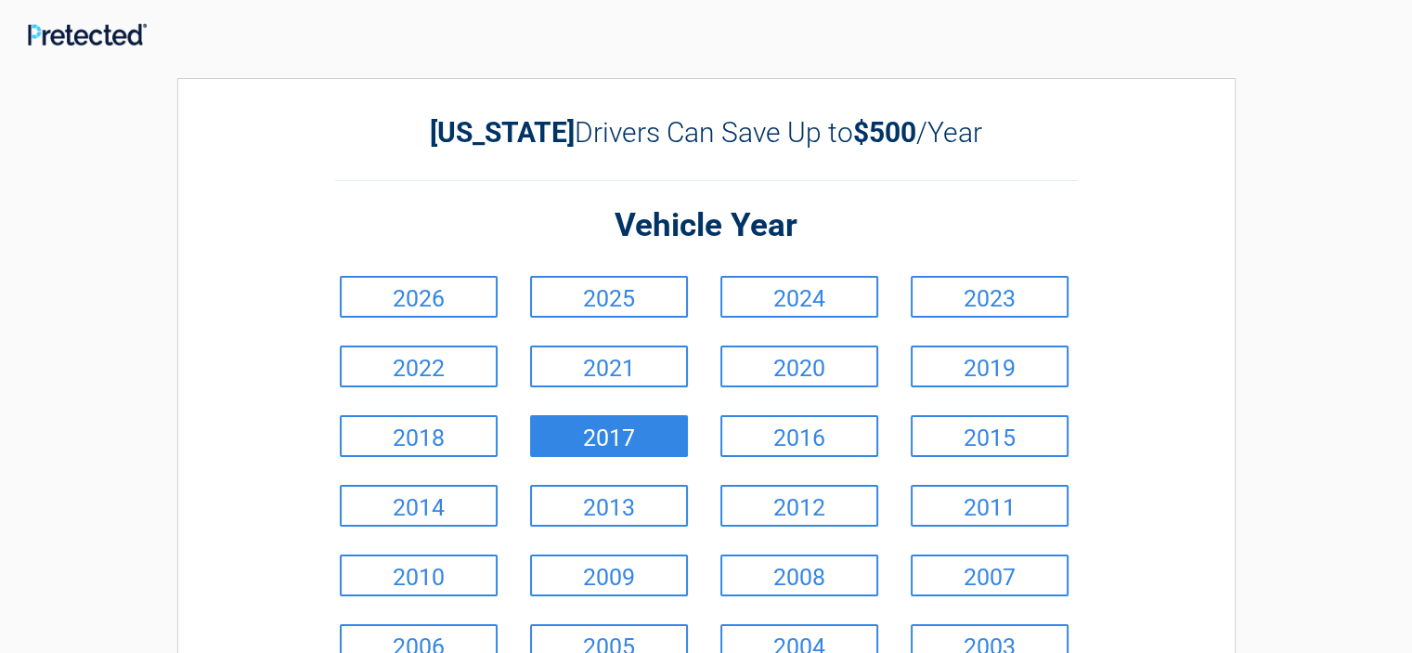 This screenshot has height=653, width=1412. Describe the element at coordinates (707, 226) in the screenshot. I see `h2: Vehicle Year` at that location.